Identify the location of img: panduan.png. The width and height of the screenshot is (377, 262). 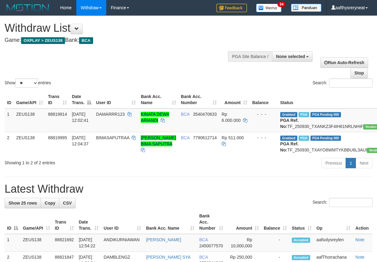
(306, 8).